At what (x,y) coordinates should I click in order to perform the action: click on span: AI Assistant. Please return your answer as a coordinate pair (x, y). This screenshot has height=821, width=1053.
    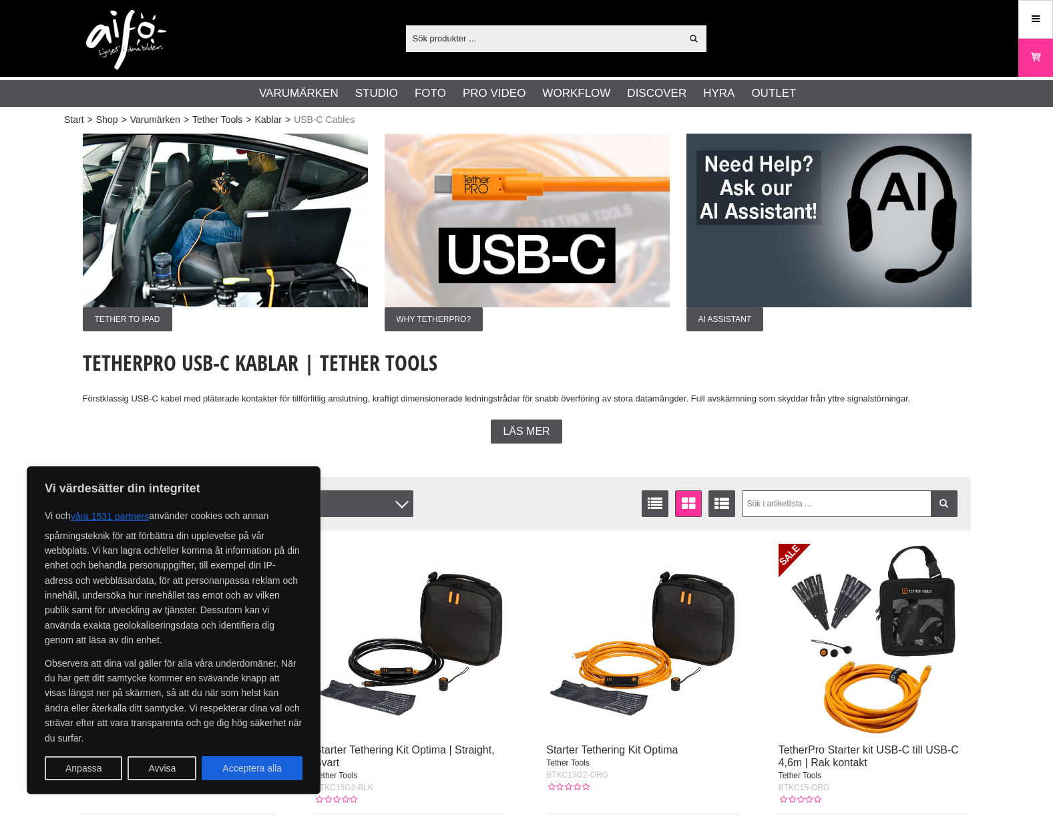
    Looking at the image, I should click on (725, 319).